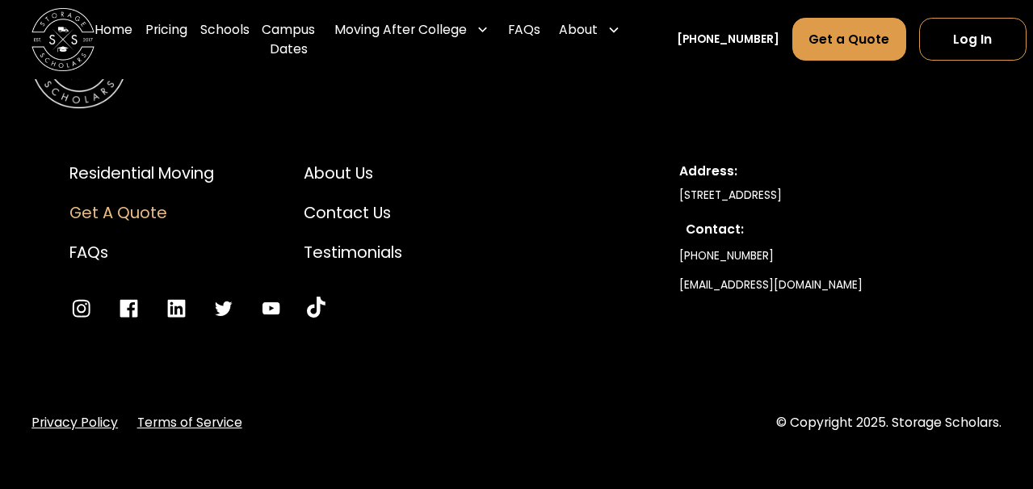 This screenshot has height=489, width=1033. What do you see at coordinates (128, 308) in the screenshot?
I see `a: Go to Facebook` at bounding box center [128, 308].